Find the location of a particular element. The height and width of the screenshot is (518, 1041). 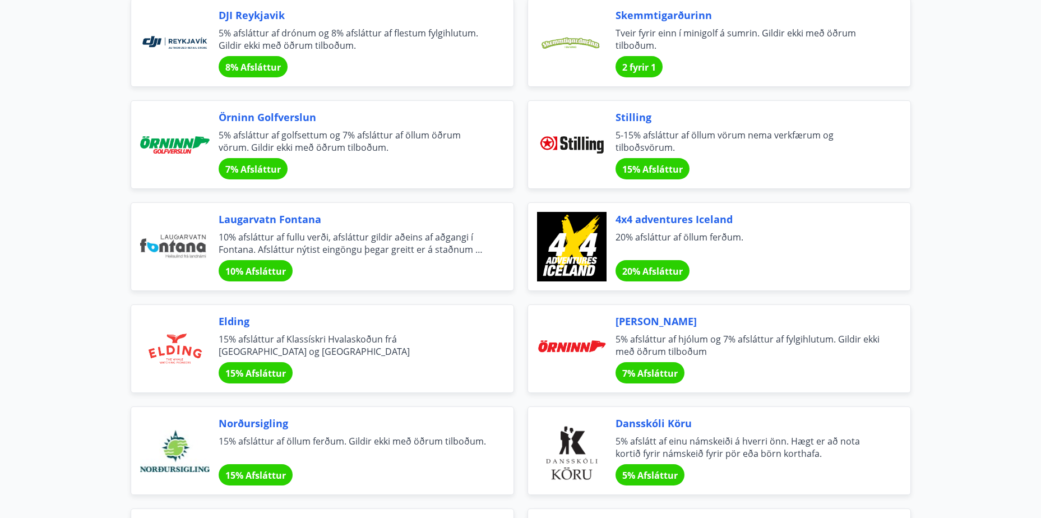

span: 20% Afsláttur is located at coordinates (652, 271).